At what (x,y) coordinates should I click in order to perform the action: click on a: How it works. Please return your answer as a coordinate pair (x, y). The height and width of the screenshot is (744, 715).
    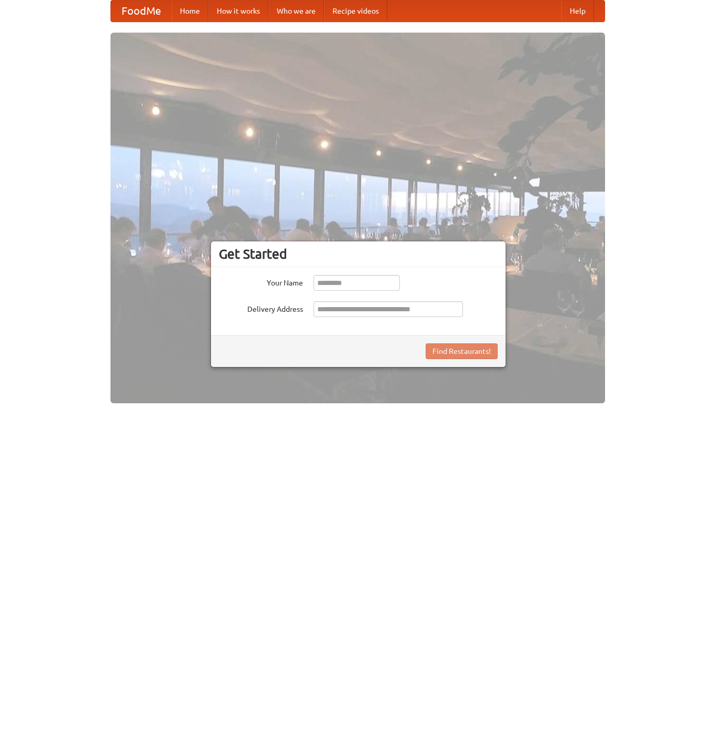
    Looking at the image, I should click on (238, 11).